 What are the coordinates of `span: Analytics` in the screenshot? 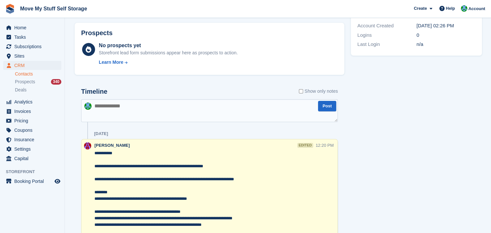 It's located at (34, 102).